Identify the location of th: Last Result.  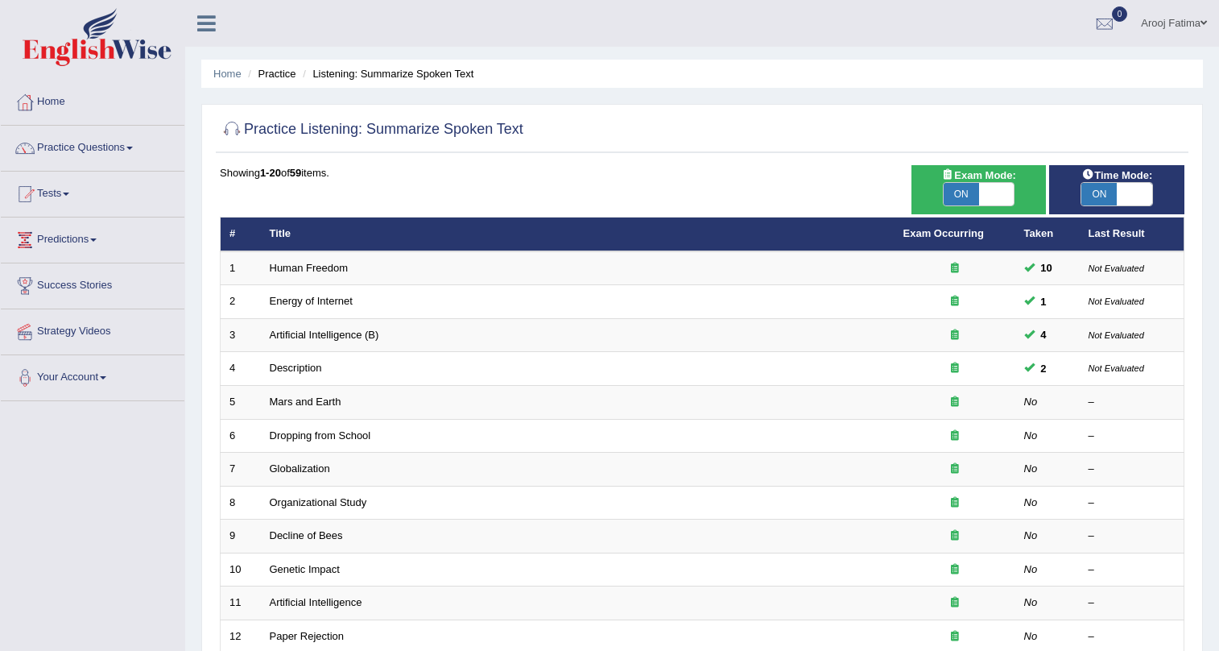
(1132, 234).